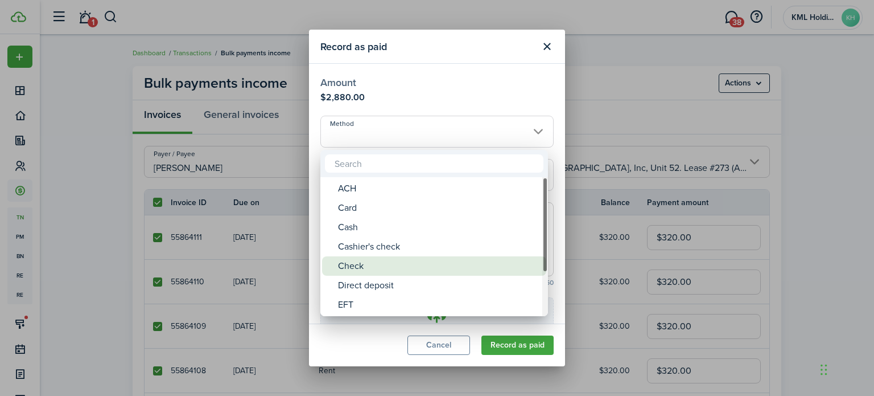  What do you see at coordinates (439, 208) in the screenshot?
I see `div: Card` at bounding box center [439, 208].